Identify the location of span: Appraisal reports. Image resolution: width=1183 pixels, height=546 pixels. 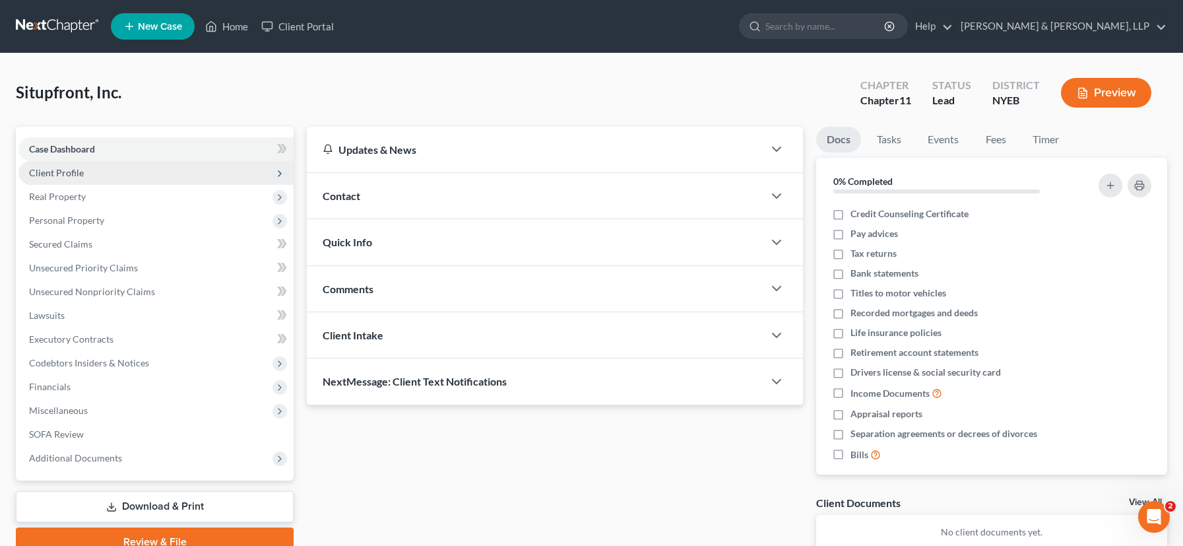
(886, 414).